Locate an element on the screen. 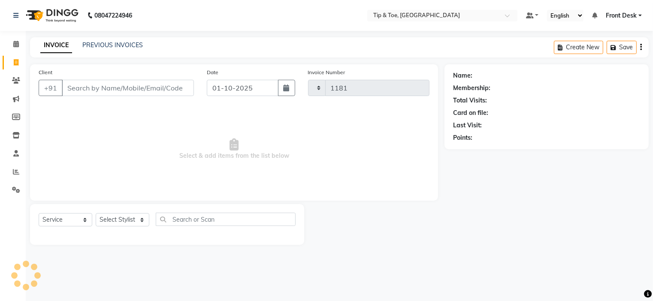 The height and width of the screenshot is (301, 653). span: Front Desk is located at coordinates (621, 15).